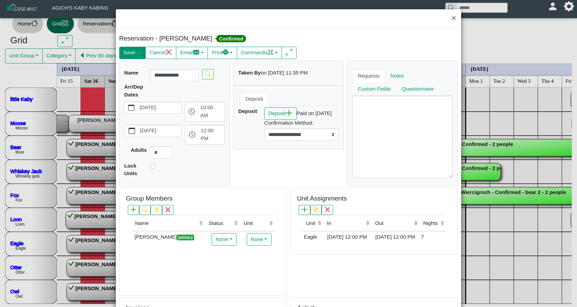  I want to click on svg: envelope fill, so click(196, 52).